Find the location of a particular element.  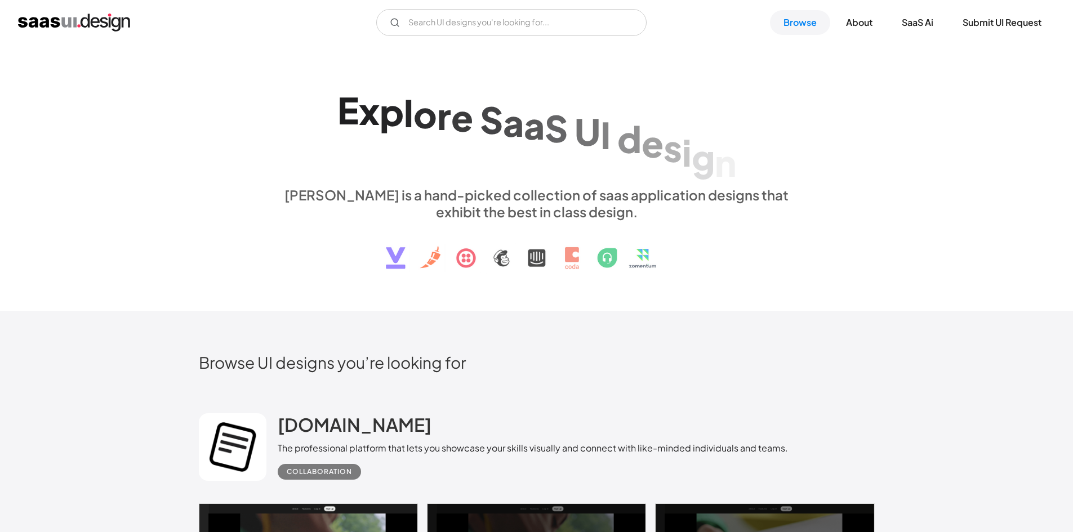

h2: Browse UI designs you’re looking for is located at coordinates (537, 362).